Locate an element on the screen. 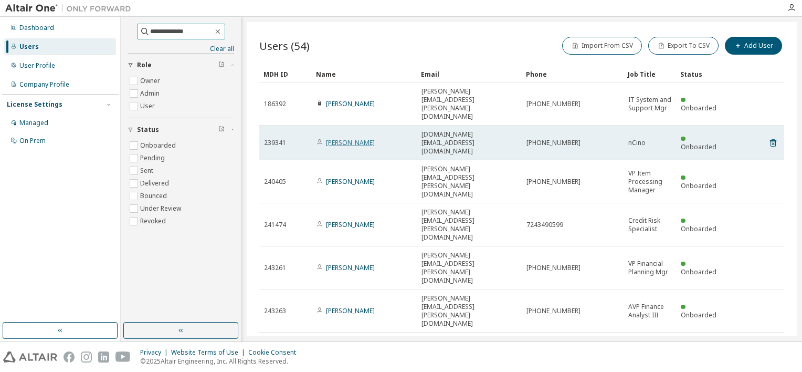 This screenshot has height=372, width=802. div: Cookie Consent is located at coordinates (275, 352).